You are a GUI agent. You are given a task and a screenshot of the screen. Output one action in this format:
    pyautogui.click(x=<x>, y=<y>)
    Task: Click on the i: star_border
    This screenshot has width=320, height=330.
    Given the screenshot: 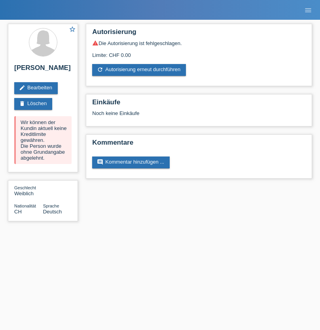 What is the action you would take?
    pyautogui.click(x=72, y=29)
    